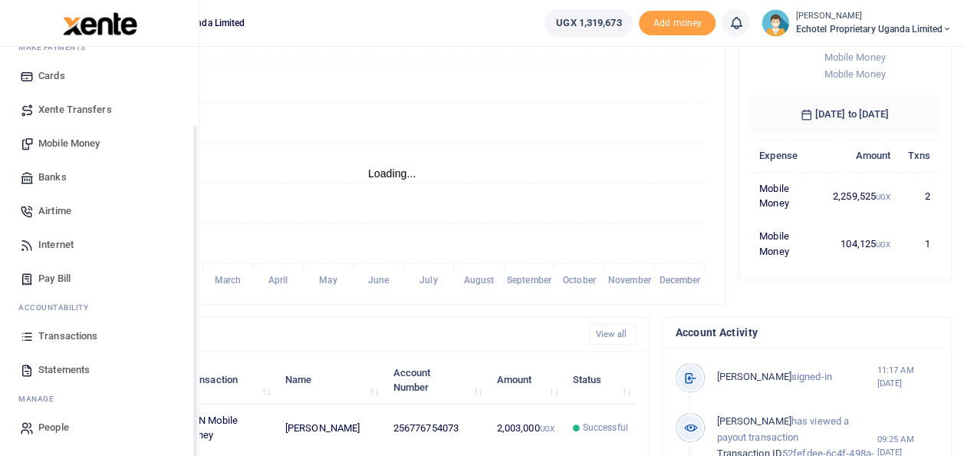 The image size is (964, 456). I want to click on tspan: October, so click(580, 280).